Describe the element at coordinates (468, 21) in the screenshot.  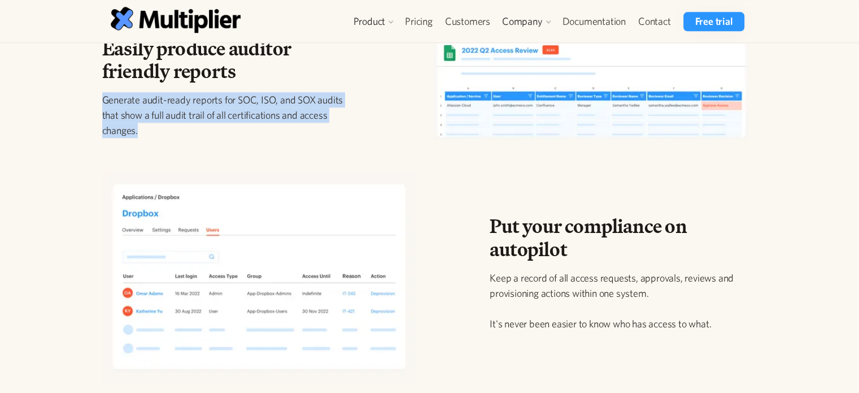
I see `a: Customers` at that location.